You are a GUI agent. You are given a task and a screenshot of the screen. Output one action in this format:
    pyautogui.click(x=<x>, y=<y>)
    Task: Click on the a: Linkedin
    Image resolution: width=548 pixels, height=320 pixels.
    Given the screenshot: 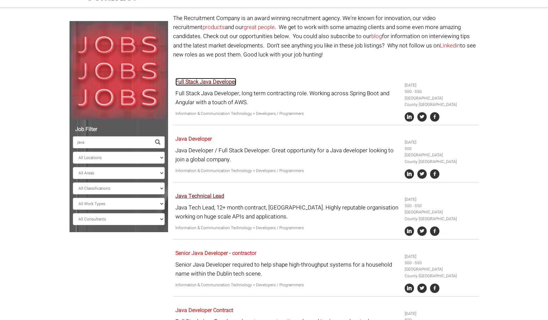 What is the action you would take?
    pyautogui.click(x=450, y=45)
    